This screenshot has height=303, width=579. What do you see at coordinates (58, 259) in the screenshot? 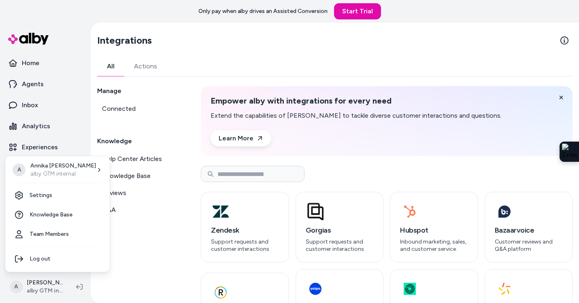
I see `div: Log out` at bounding box center [58, 259].